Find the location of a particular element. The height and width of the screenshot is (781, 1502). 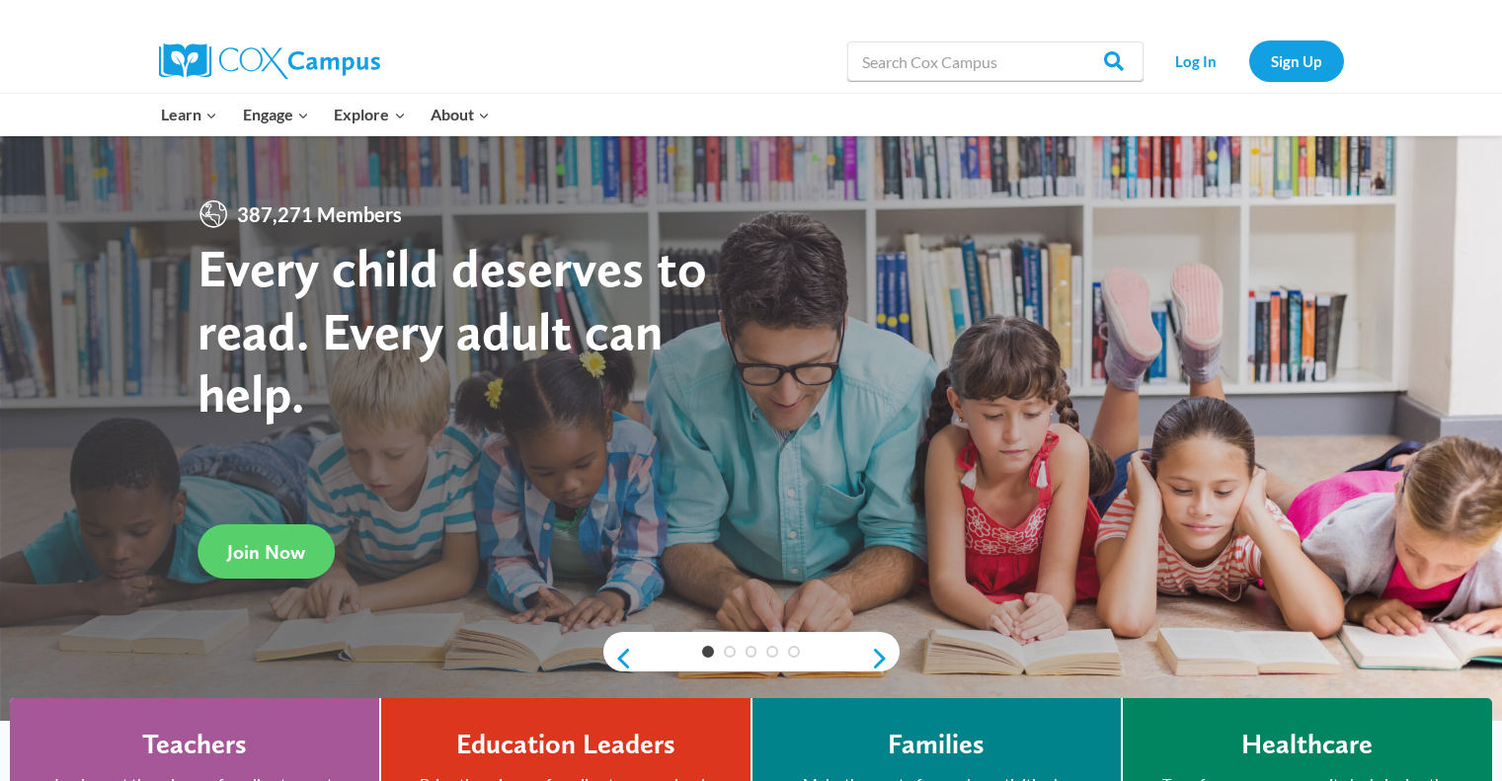

div: content slider buttons is located at coordinates (751, 659).